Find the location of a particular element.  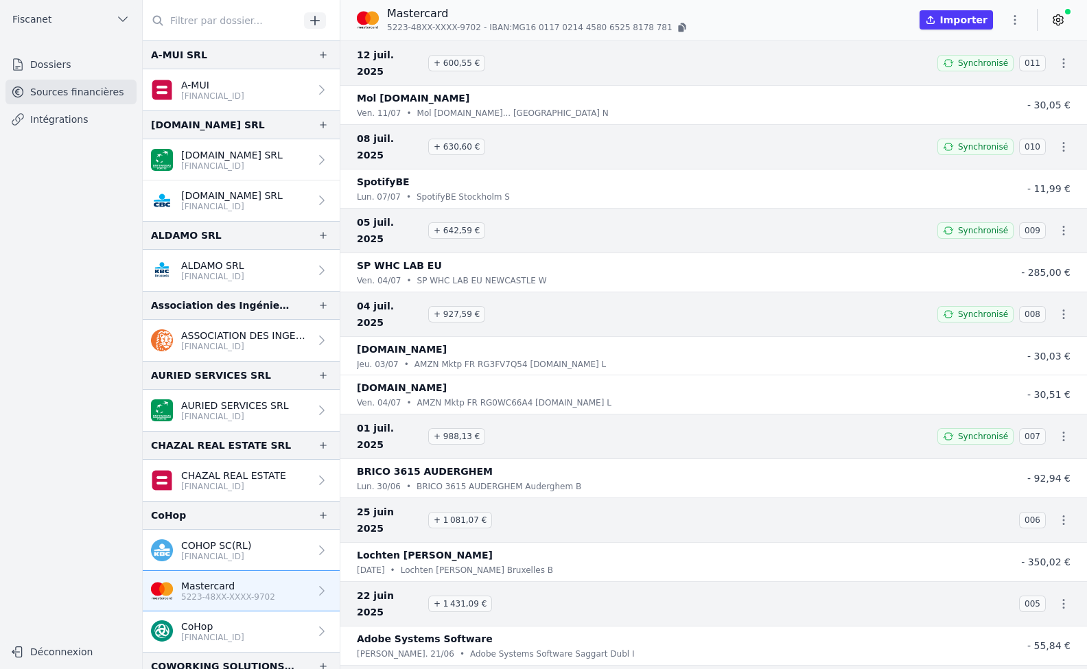

a: Mastercard 5223-48XX-XXXX-9702 is located at coordinates (241, 591).